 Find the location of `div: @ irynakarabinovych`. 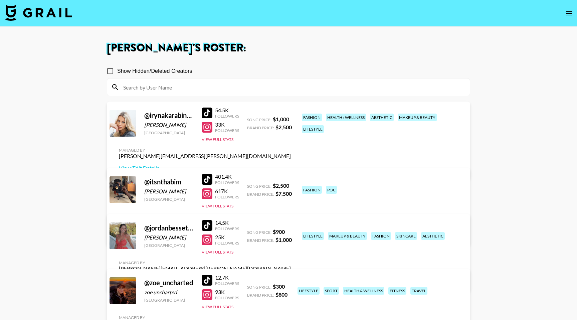

div: @ irynakarabinovych is located at coordinates (169, 115).